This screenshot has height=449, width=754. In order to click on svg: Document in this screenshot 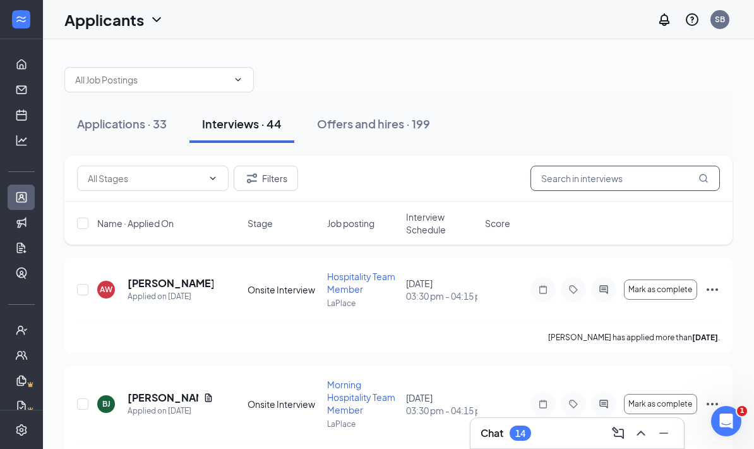, I will do `click(209, 397)`.